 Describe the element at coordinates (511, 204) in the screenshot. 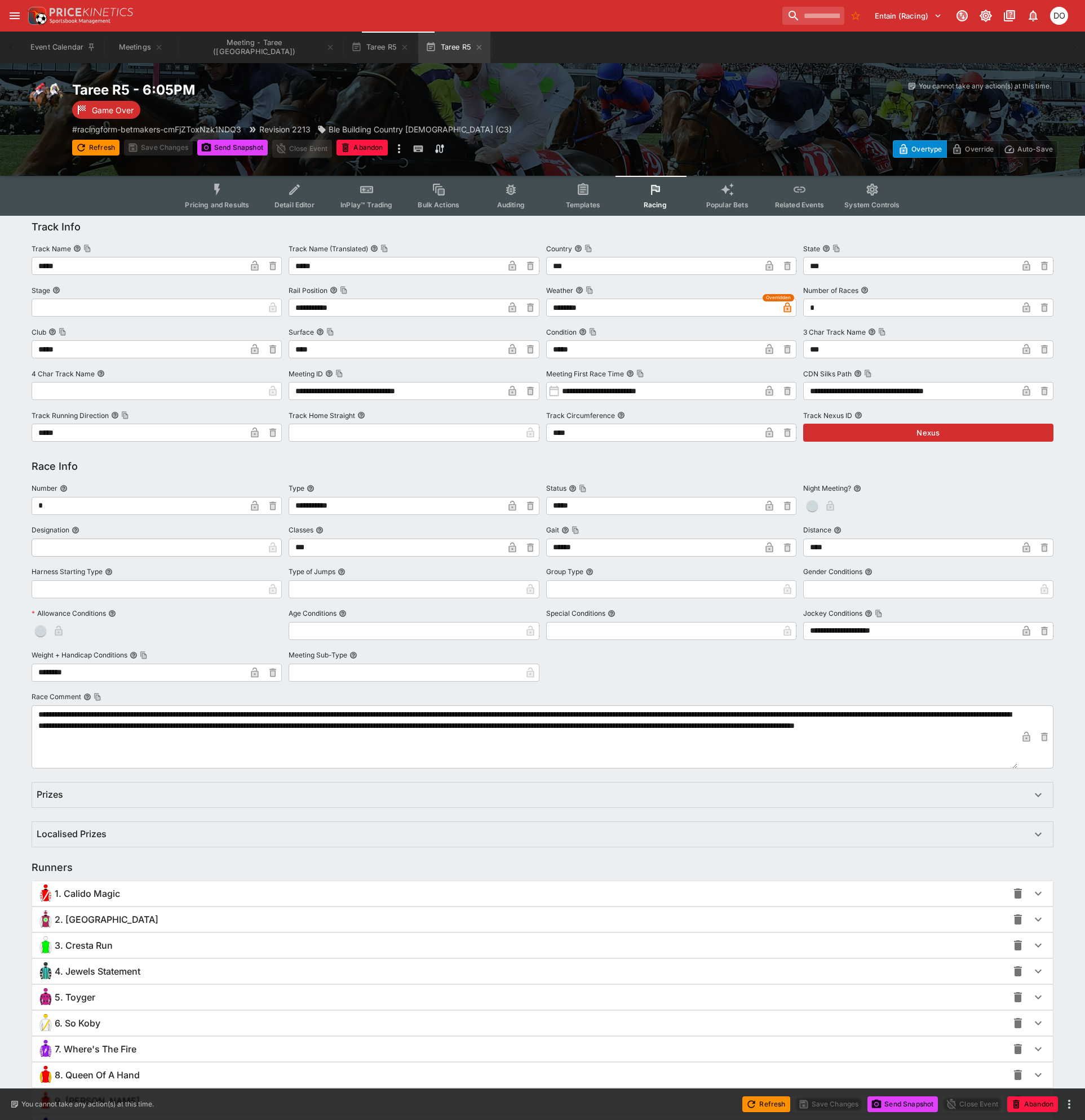

I see `span: Auditing` at that location.